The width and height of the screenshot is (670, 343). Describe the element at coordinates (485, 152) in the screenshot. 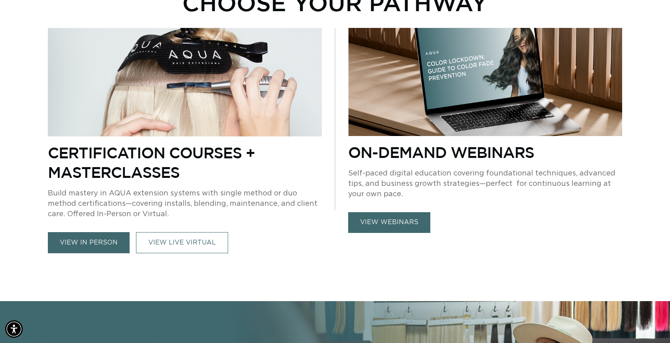

I see `p: On-Demand Webinars` at that location.